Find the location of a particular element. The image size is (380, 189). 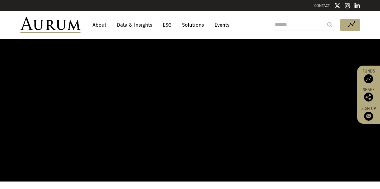

input: Submit is located at coordinates (330, 25).